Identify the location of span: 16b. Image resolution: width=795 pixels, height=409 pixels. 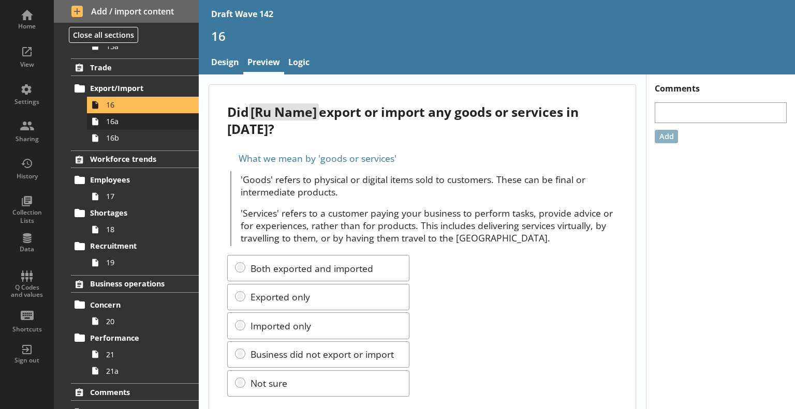
(145, 138).